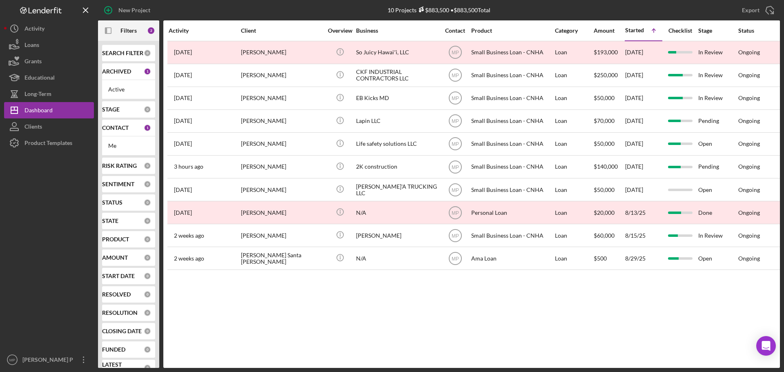 Image resolution: width=784 pixels, height=372 pixels. What do you see at coordinates (604, 189) in the screenshot?
I see `span: $50,000` at bounding box center [604, 189].